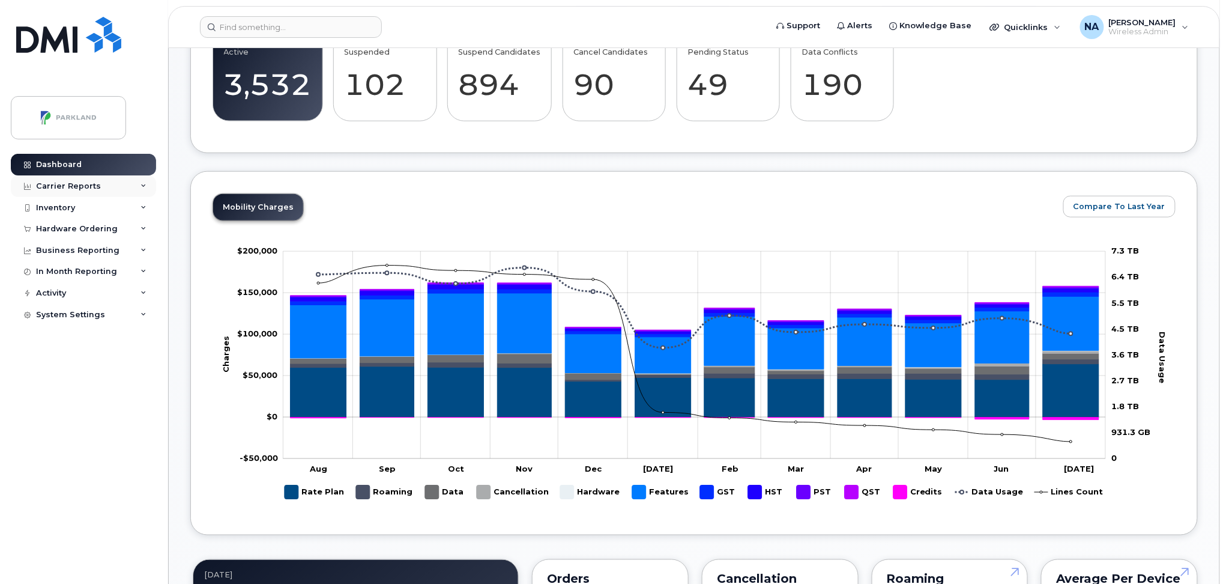 The image size is (1226, 584). Describe the element at coordinates (614, 75) in the screenshot. I see `a: Cancel Candidates 90` at that location.